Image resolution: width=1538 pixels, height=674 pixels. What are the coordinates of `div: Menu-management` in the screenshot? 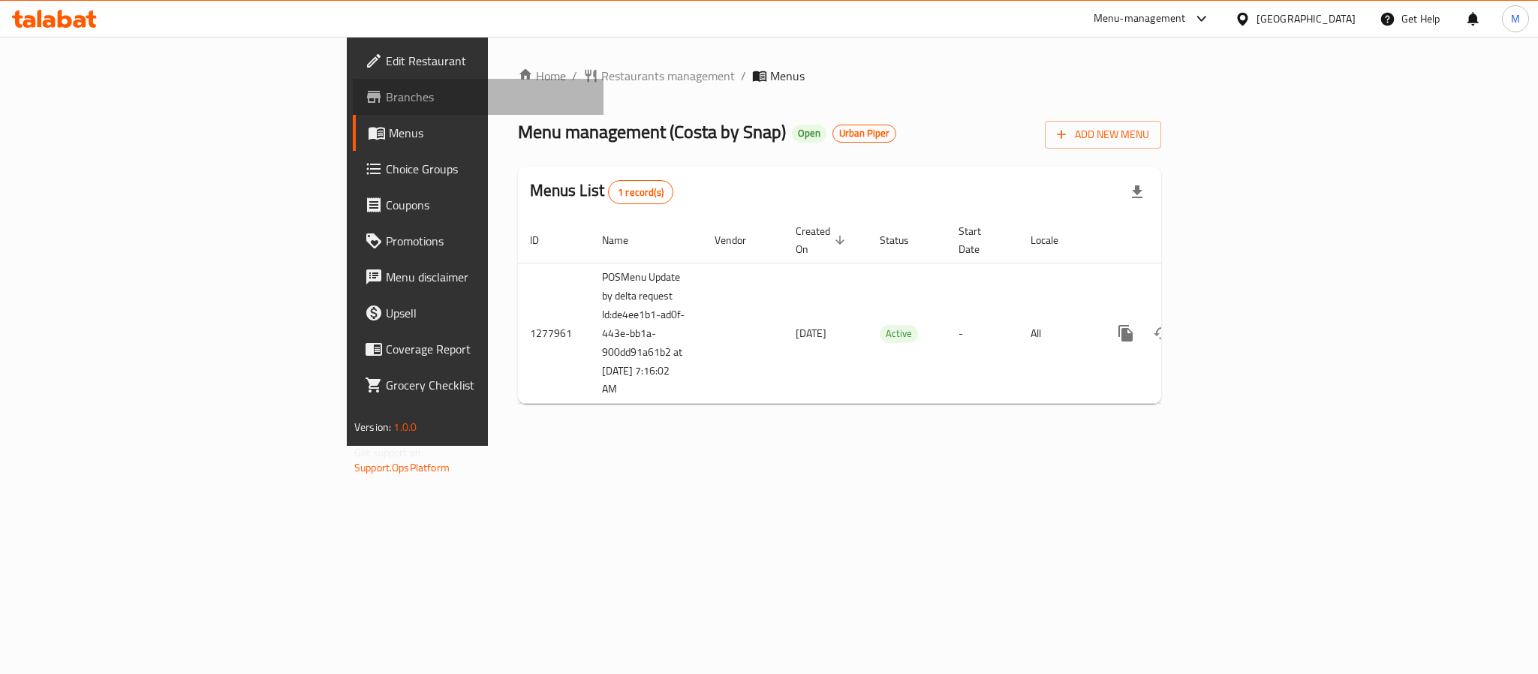 It's located at (1139, 19).